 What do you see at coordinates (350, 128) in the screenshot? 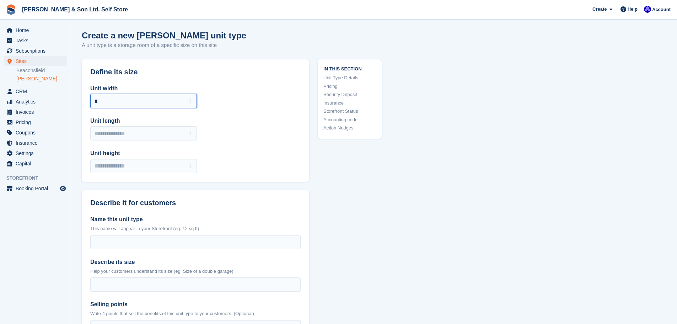
I see `a: Action Nudges` at bounding box center [350, 128].